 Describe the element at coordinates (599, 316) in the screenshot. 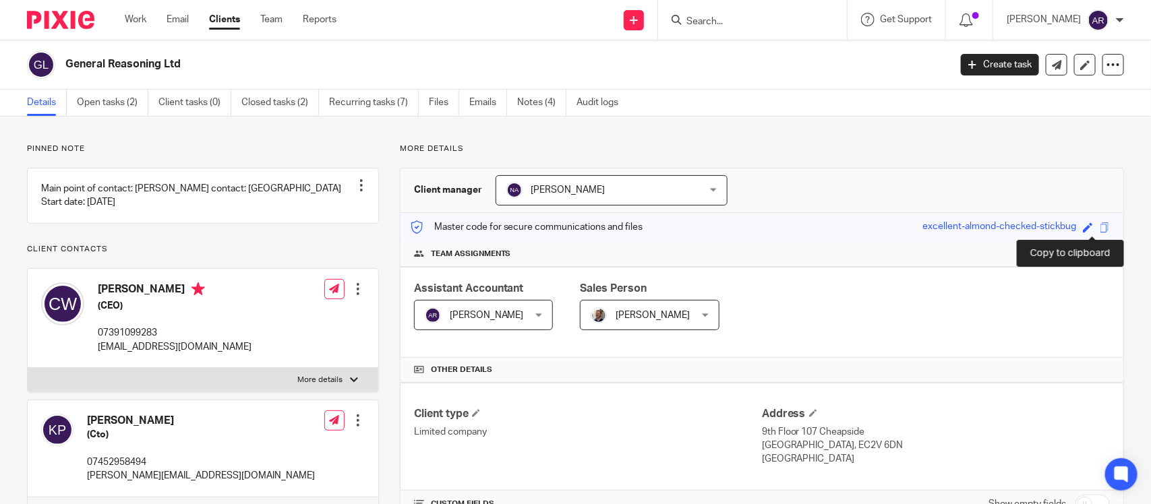

I see `img: Matt%20Circle.png` at that location.